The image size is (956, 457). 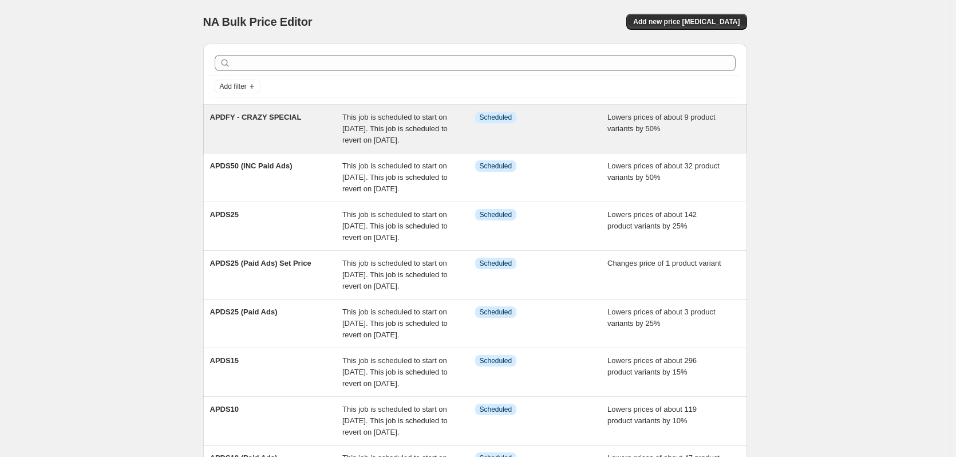 What do you see at coordinates (652, 415) in the screenshot?
I see `span: Lowers prices of about 119 product variants by 10%` at bounding box center [652, 415].